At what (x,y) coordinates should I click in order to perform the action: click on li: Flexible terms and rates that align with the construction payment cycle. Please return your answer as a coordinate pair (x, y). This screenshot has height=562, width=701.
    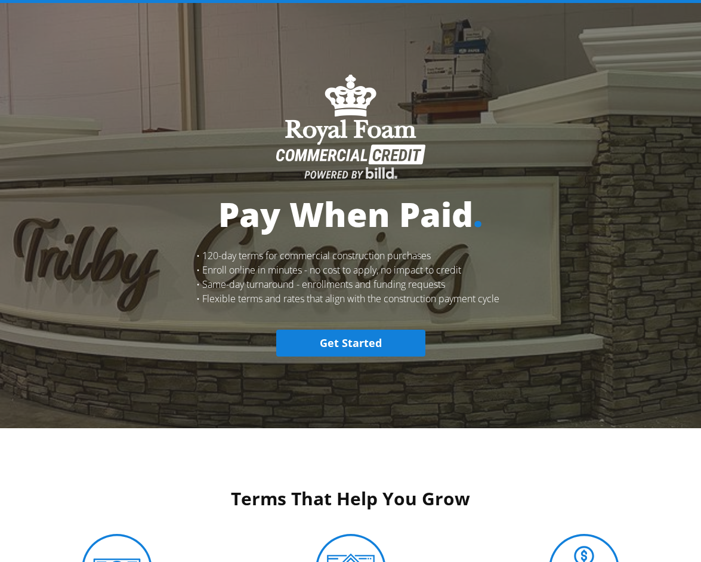
    Looking at the image, I should click on (351, 298).